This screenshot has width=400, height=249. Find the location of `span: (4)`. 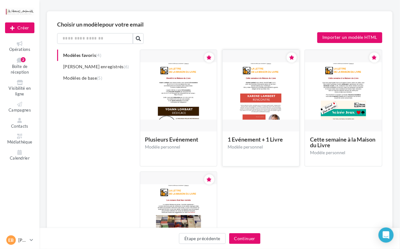

span: (4) is located at coordinates (99, 55).